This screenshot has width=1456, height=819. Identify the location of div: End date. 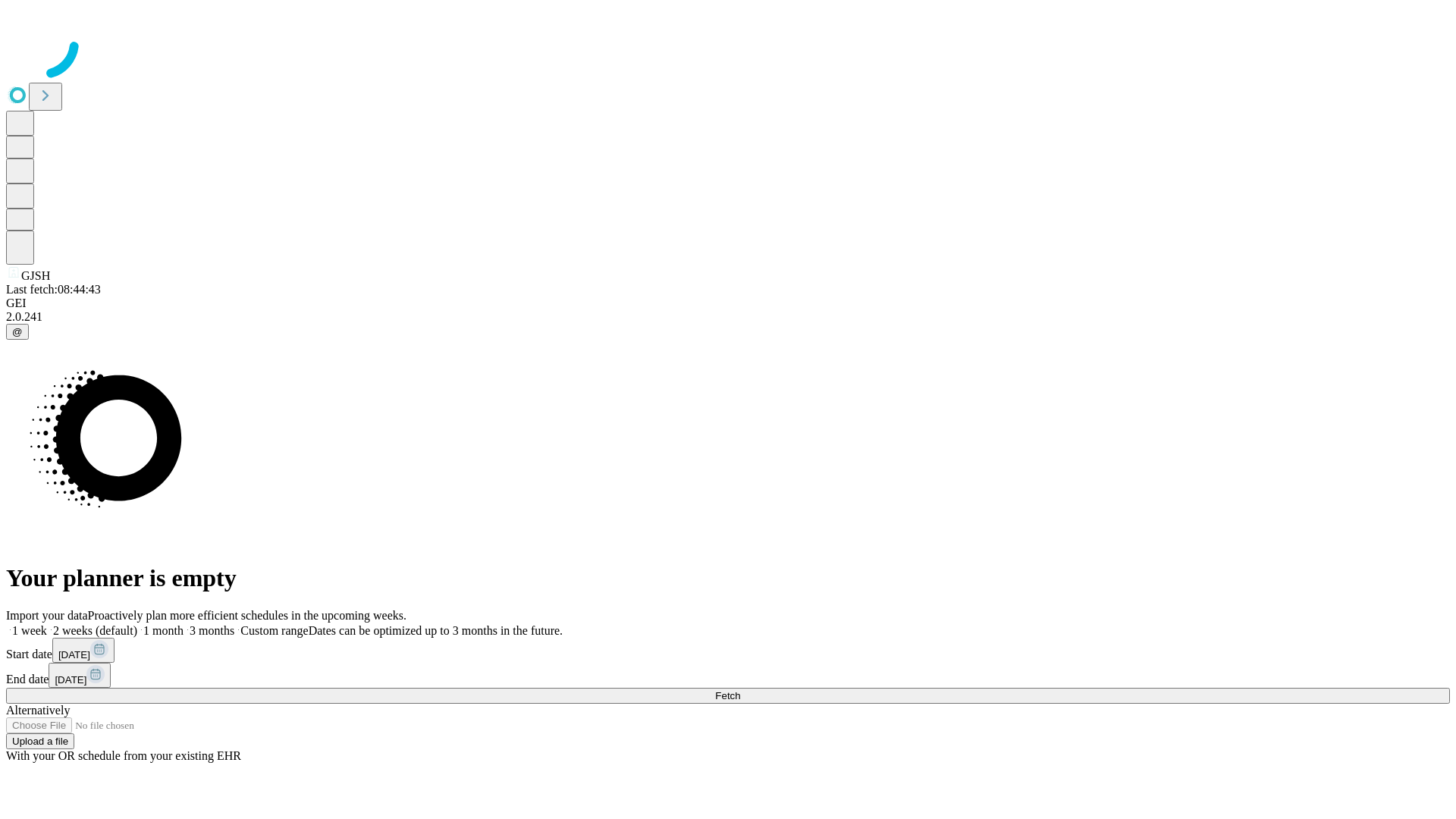
(728, 675).